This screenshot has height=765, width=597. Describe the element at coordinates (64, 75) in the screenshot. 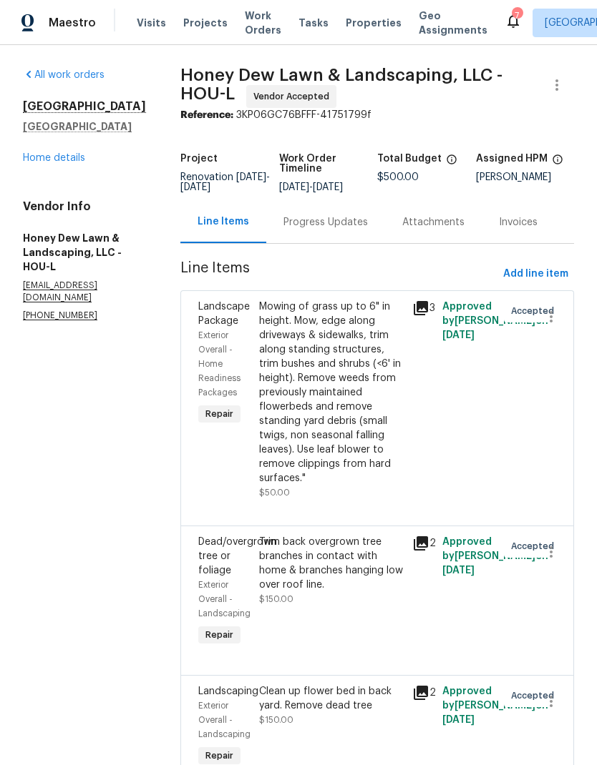

I see `a: All work orders` at that location.